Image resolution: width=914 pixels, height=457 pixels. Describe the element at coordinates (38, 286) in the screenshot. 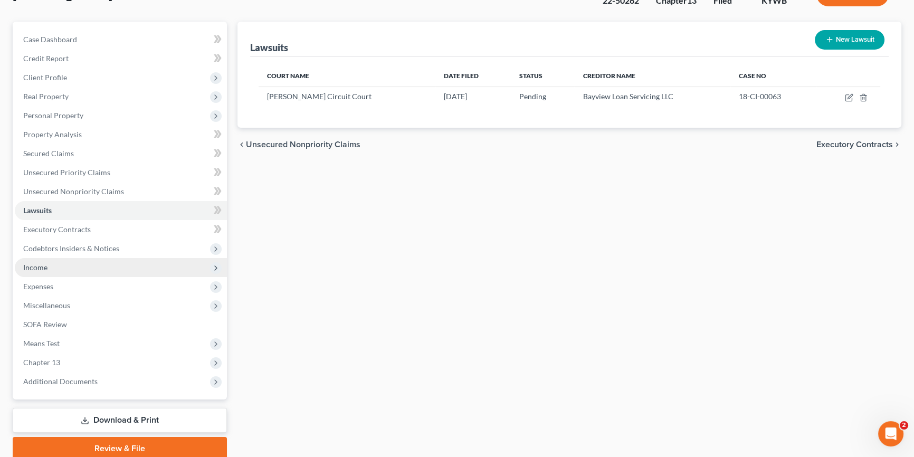

I see `span: Expenses` at that location.